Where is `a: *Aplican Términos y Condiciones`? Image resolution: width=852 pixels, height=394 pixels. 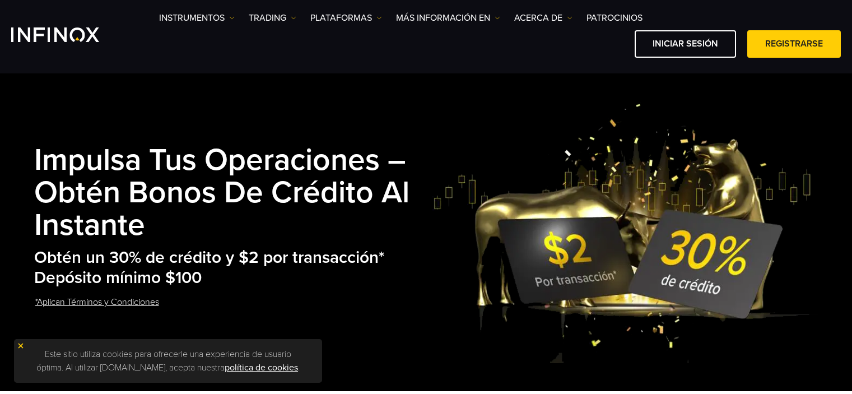
a: *Aplican Términos y Condiciones is located at coordinates (97, 302).